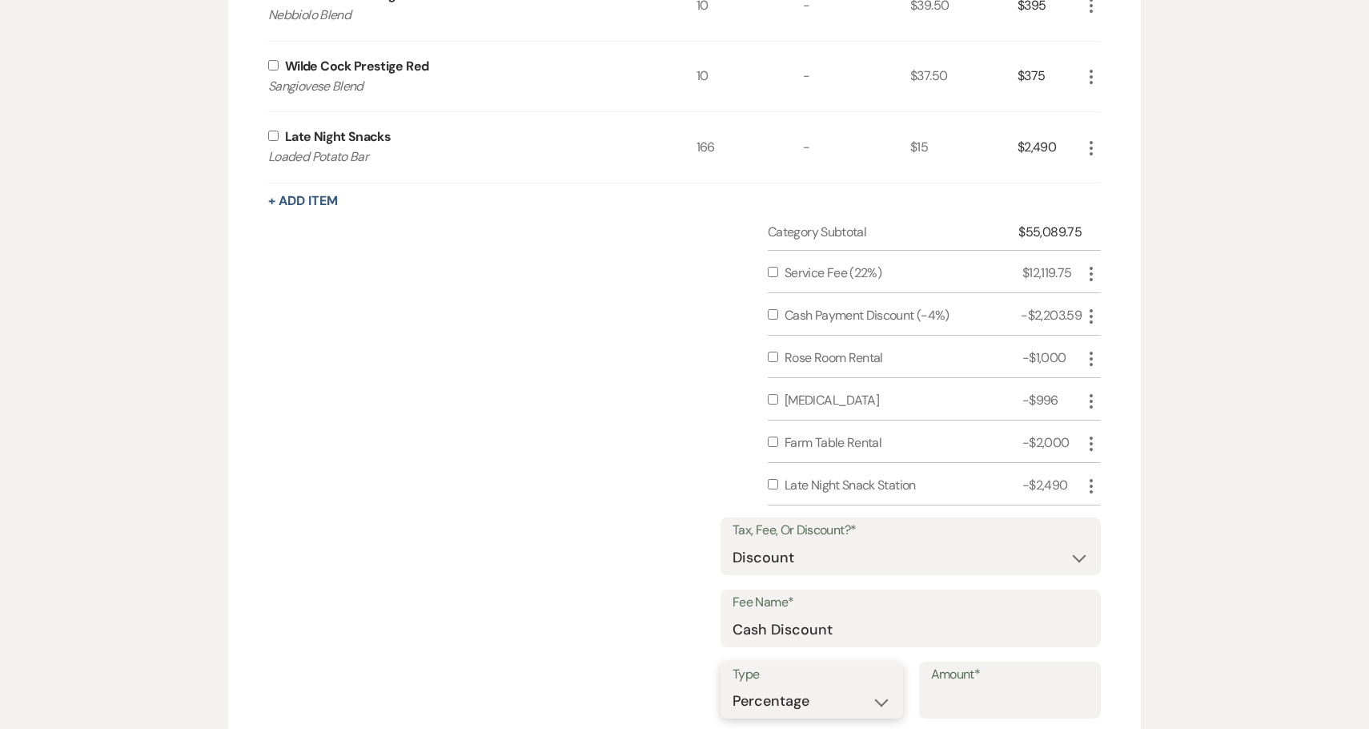  Describe the element at coordinates (1052, 485) in the screenshot. I see `div: -$2,490` at that location.